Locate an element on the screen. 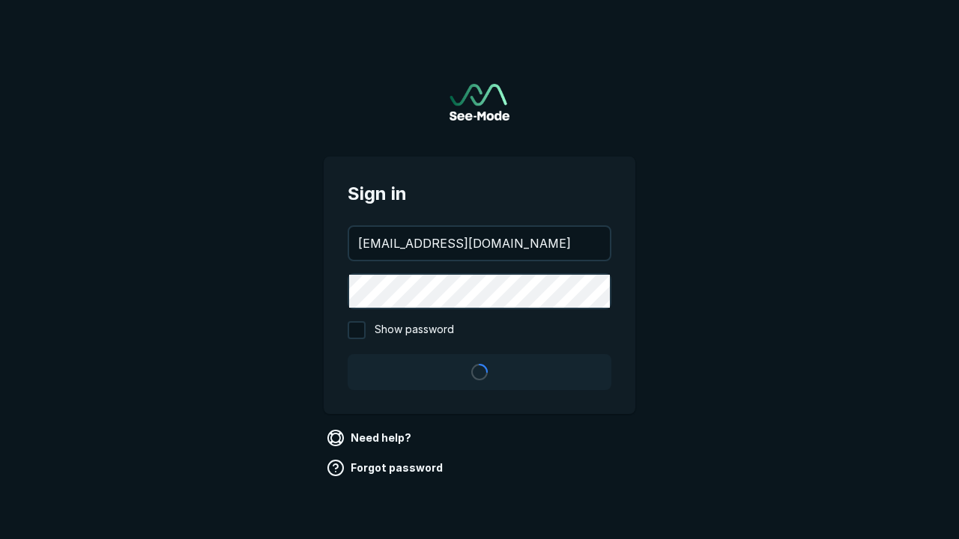  span: Sign in is located at coordinates (479, 194).